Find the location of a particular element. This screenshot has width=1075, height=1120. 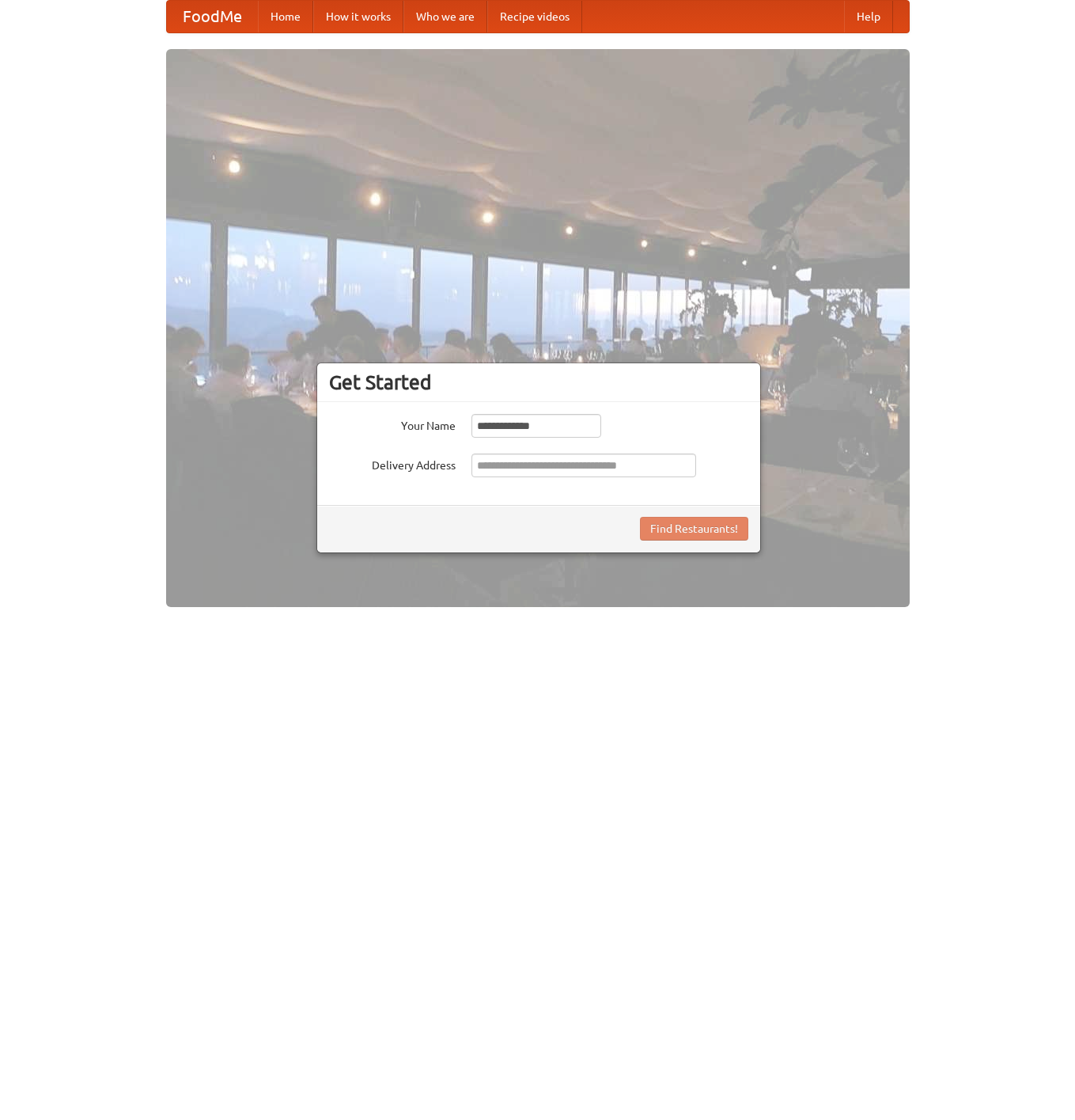

a: FoodMe is located at coordinates (212, 17).